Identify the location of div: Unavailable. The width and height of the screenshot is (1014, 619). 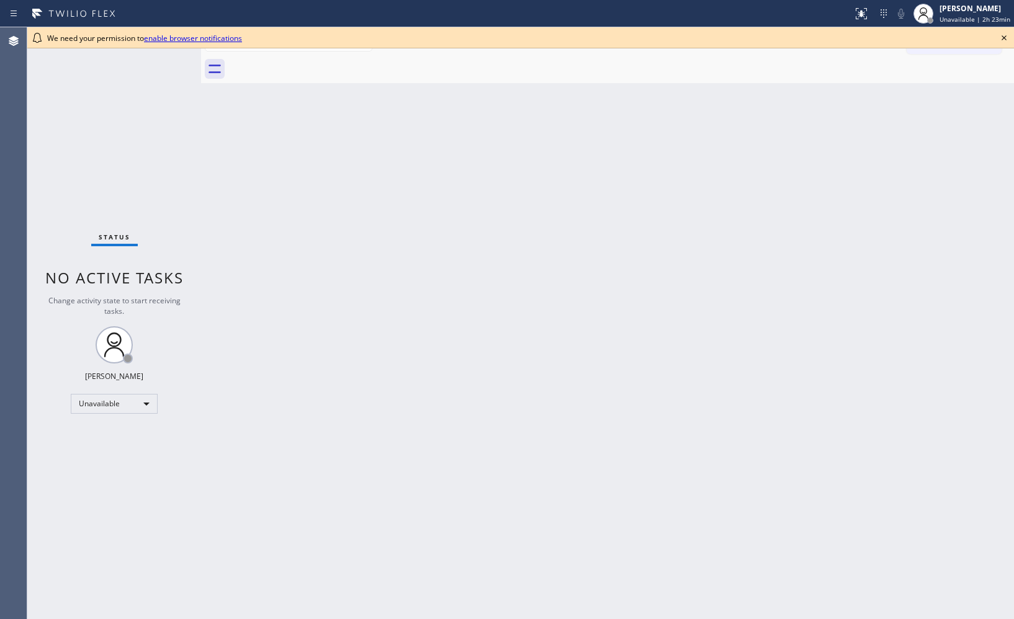
(114, 404).